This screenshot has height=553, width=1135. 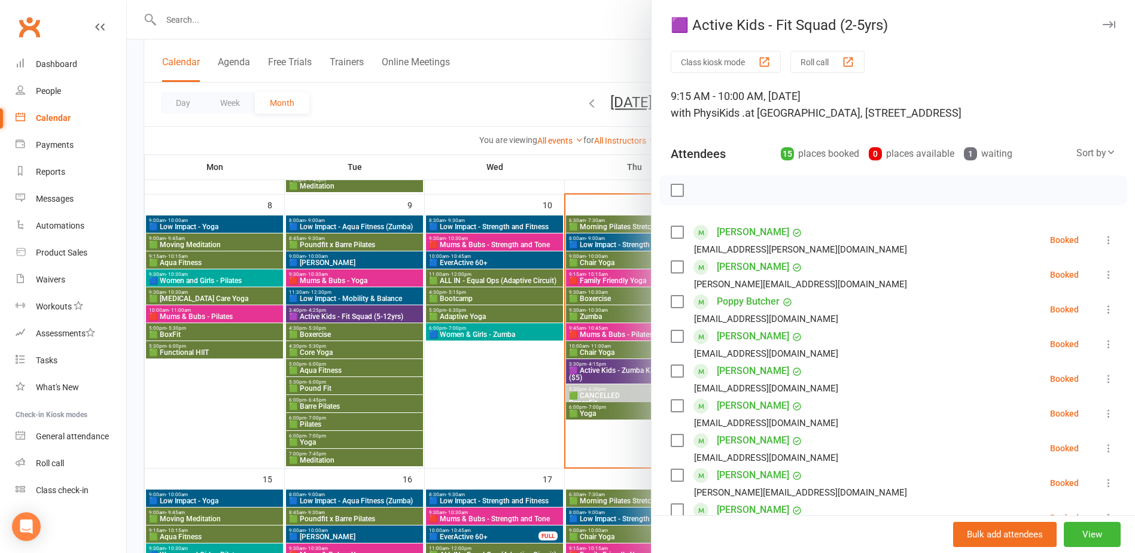 I want to click on div: Waivers, so click(x=50, y=279).